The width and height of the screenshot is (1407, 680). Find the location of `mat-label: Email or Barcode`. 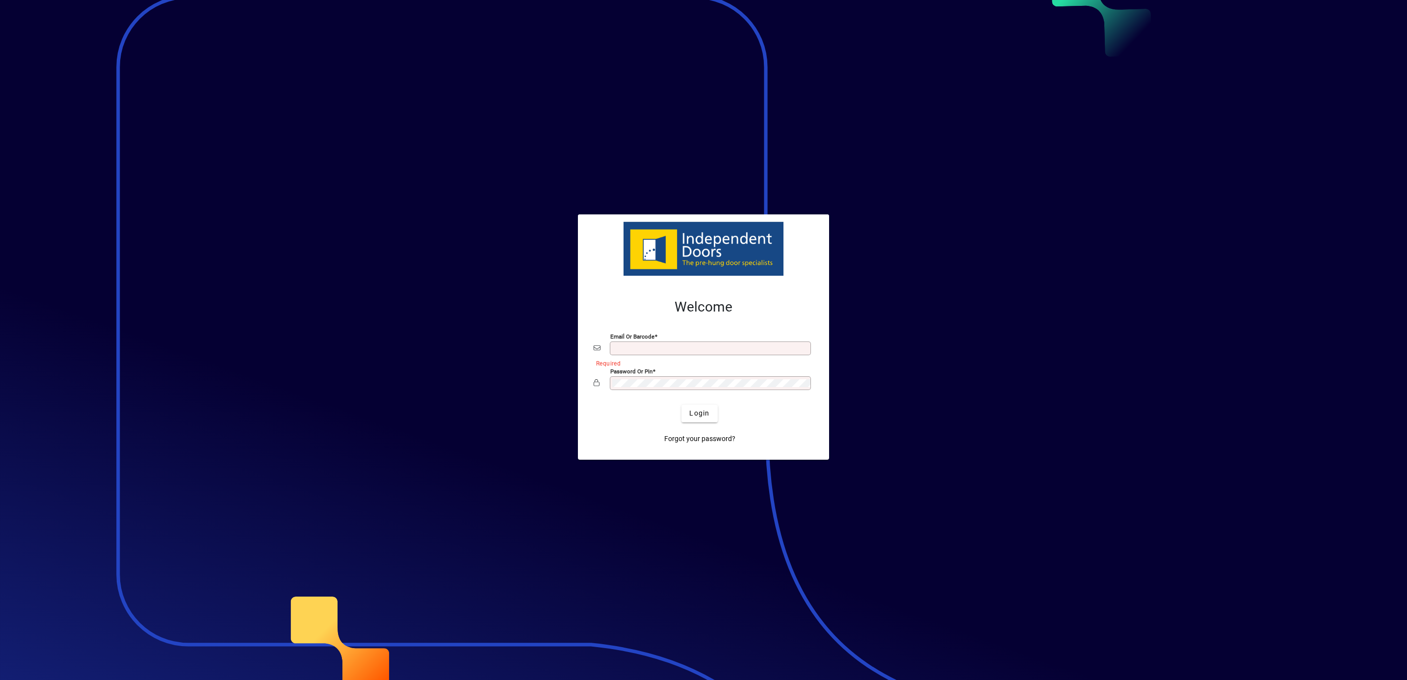

mat-label: Email or Barcode is located at coordinates (632, 336).